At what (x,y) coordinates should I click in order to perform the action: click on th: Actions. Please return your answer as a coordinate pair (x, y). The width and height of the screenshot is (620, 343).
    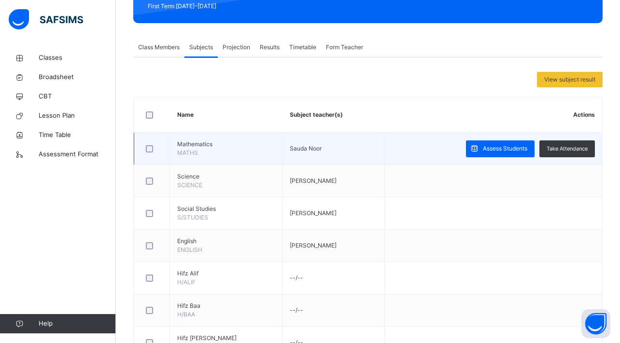
    Looking at the image, I should click on (493, 115).